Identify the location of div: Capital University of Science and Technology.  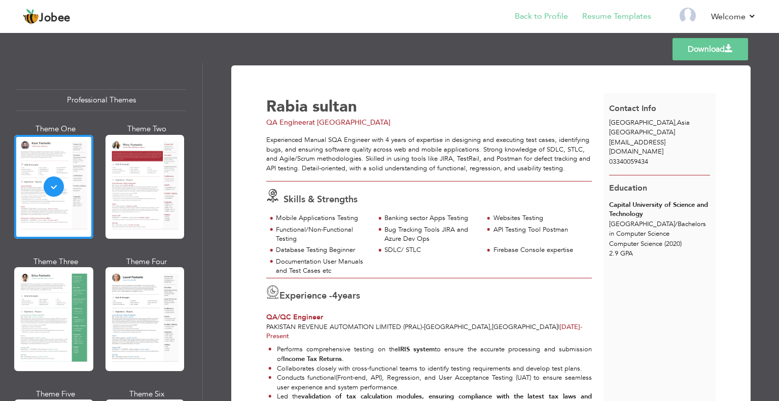
(659, 209).